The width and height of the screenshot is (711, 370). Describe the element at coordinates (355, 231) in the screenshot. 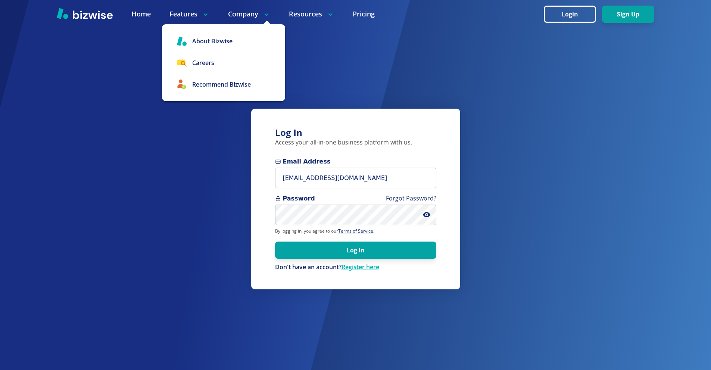

I see `p: By logging in, you agree to our .` at that location.